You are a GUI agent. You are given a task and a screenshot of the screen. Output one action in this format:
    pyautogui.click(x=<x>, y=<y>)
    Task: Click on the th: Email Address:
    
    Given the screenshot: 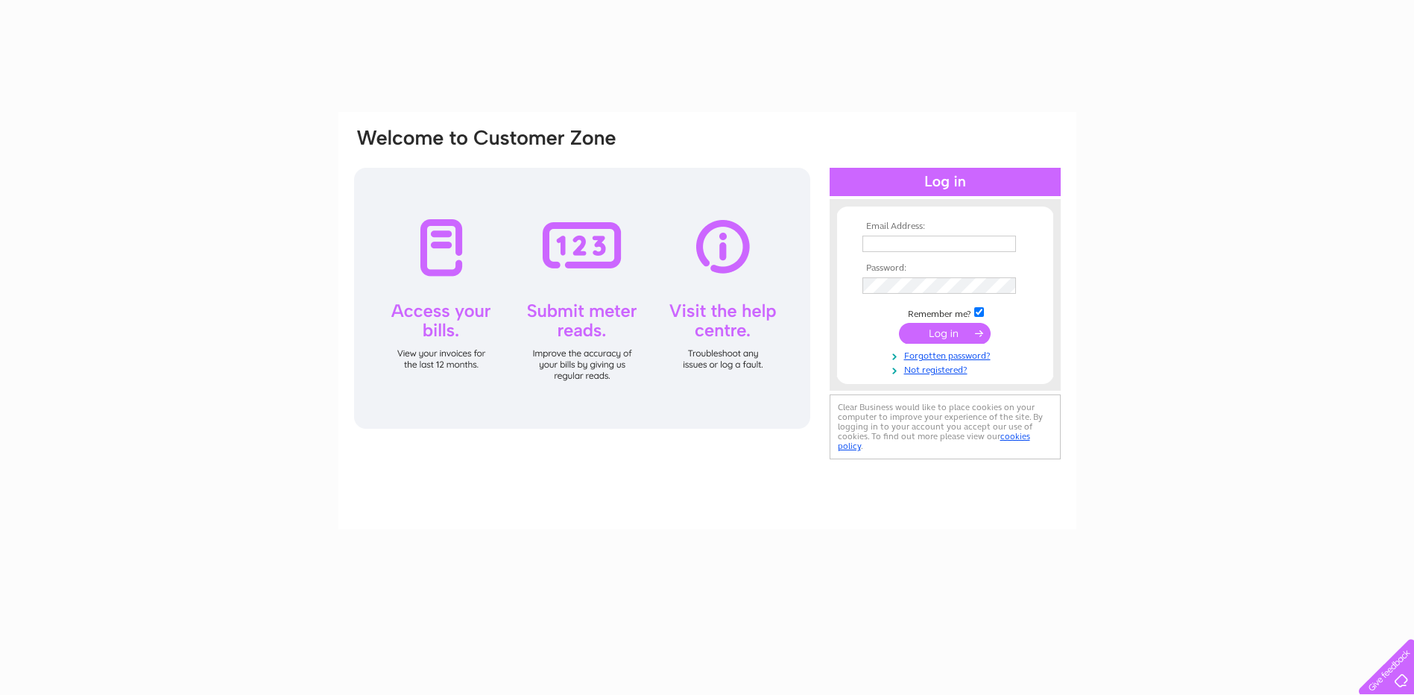 What is the action you would take?
    pyautogui.click(x=945, y=227)
    